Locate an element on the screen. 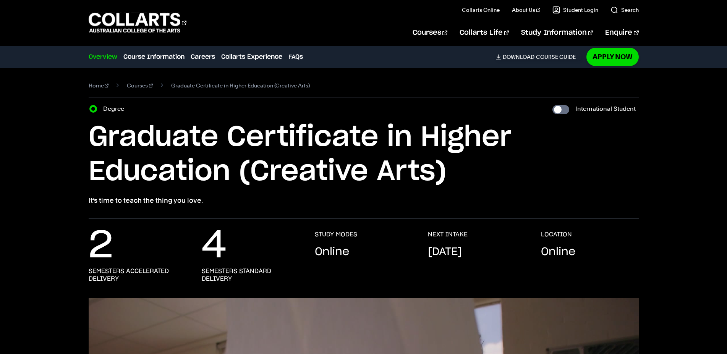 This screenshot has width=727, height=354. a: Home is located at coordinates (99, 86).